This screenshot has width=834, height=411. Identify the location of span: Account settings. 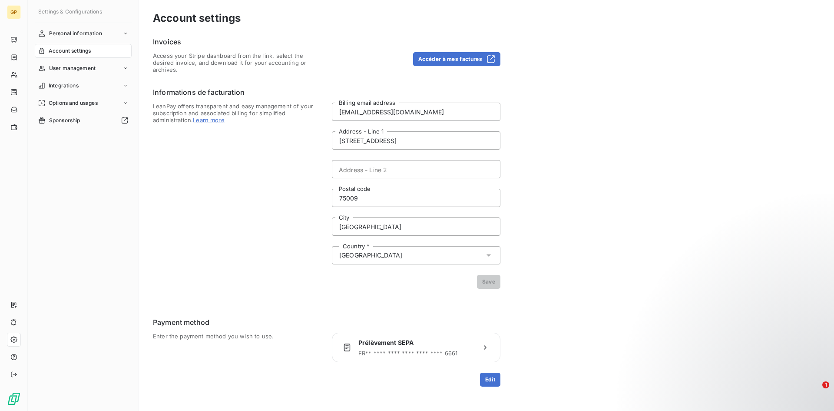
(70, 51).